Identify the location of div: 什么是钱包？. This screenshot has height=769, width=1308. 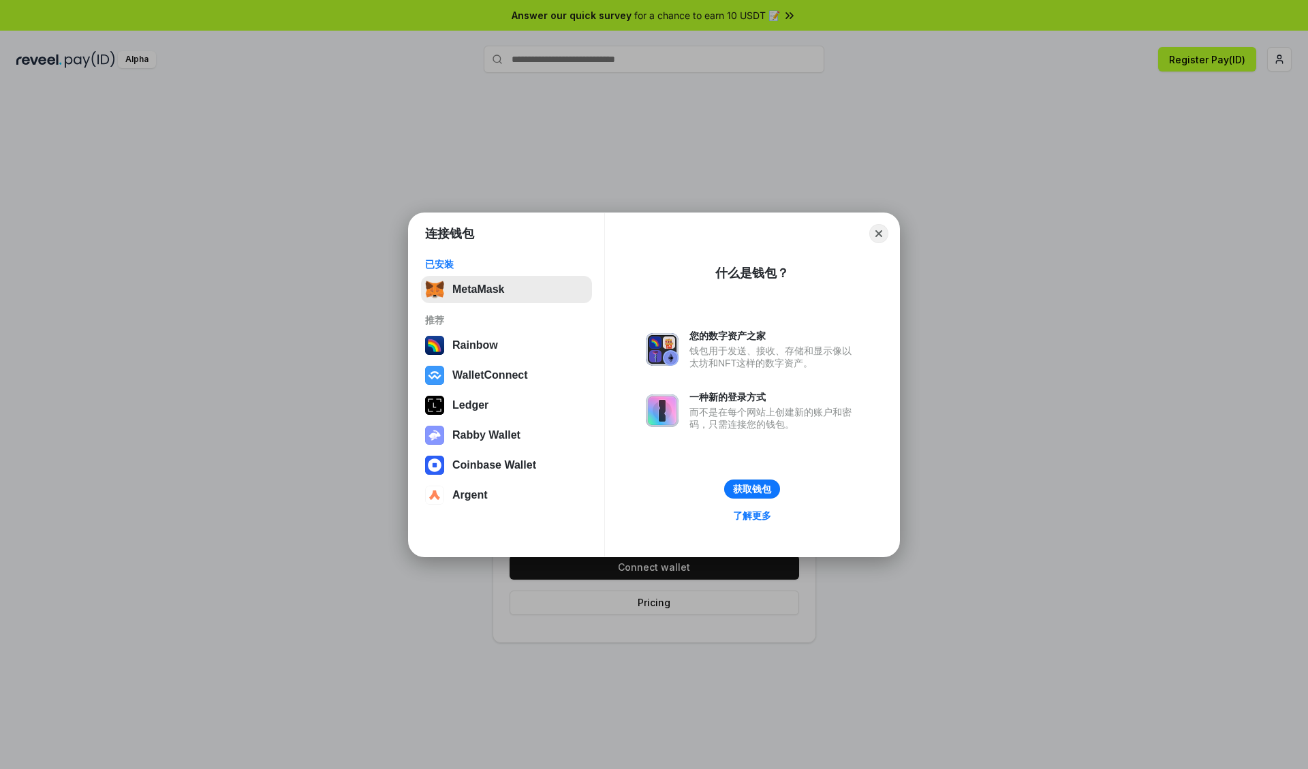
(752, 273).